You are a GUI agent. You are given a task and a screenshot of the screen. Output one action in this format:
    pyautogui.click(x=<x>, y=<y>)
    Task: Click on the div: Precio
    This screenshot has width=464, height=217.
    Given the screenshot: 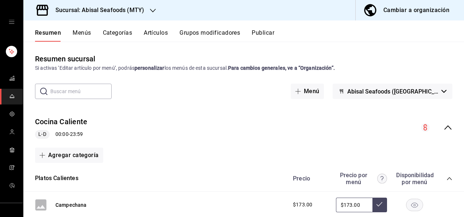 What is the action you would take?
    pyautogui.click(x=309, y=178)
    